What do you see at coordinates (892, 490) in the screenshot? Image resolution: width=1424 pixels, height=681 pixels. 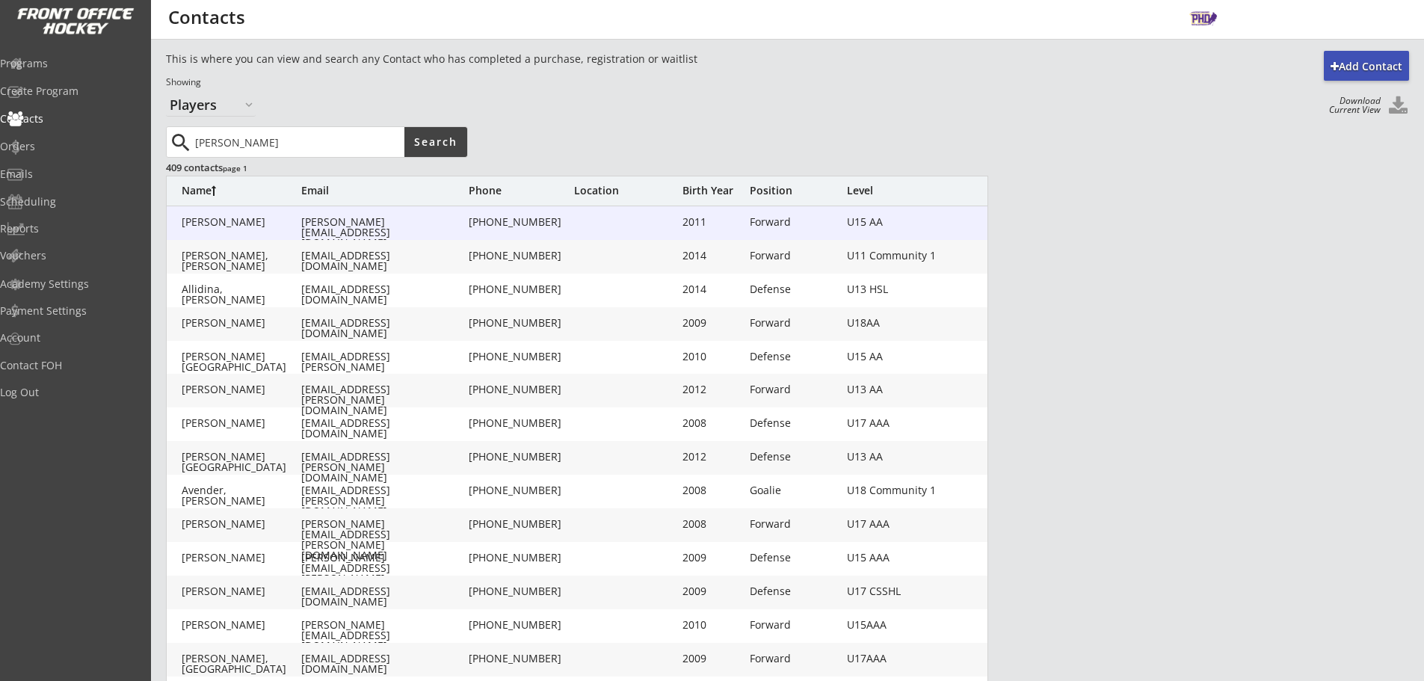 I see `div: U18 Community 1` at bounding box center [892, 490].